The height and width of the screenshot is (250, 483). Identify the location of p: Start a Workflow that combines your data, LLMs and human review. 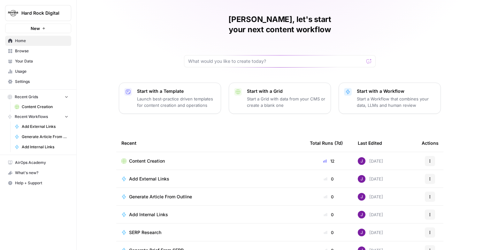
(396, 102).